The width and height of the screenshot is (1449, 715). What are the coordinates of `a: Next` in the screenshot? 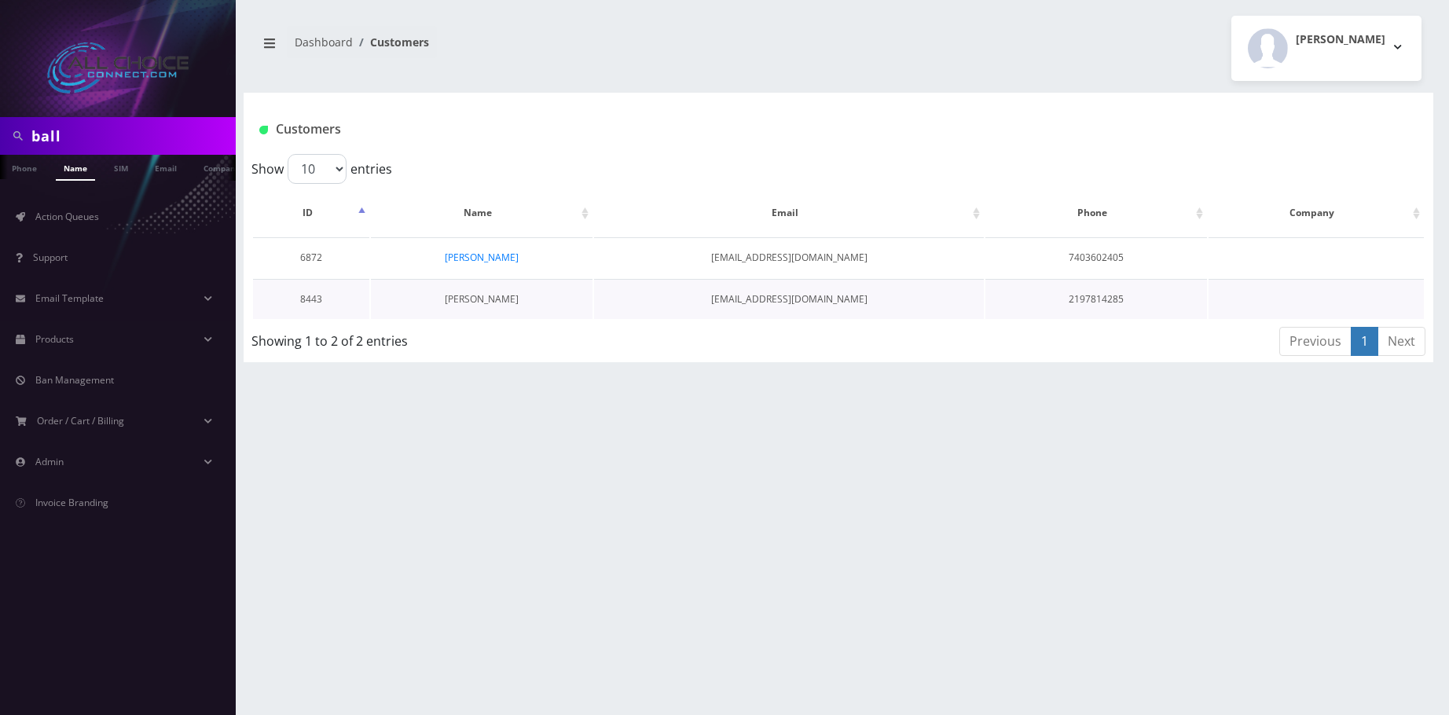 It's located at (1401, 341).